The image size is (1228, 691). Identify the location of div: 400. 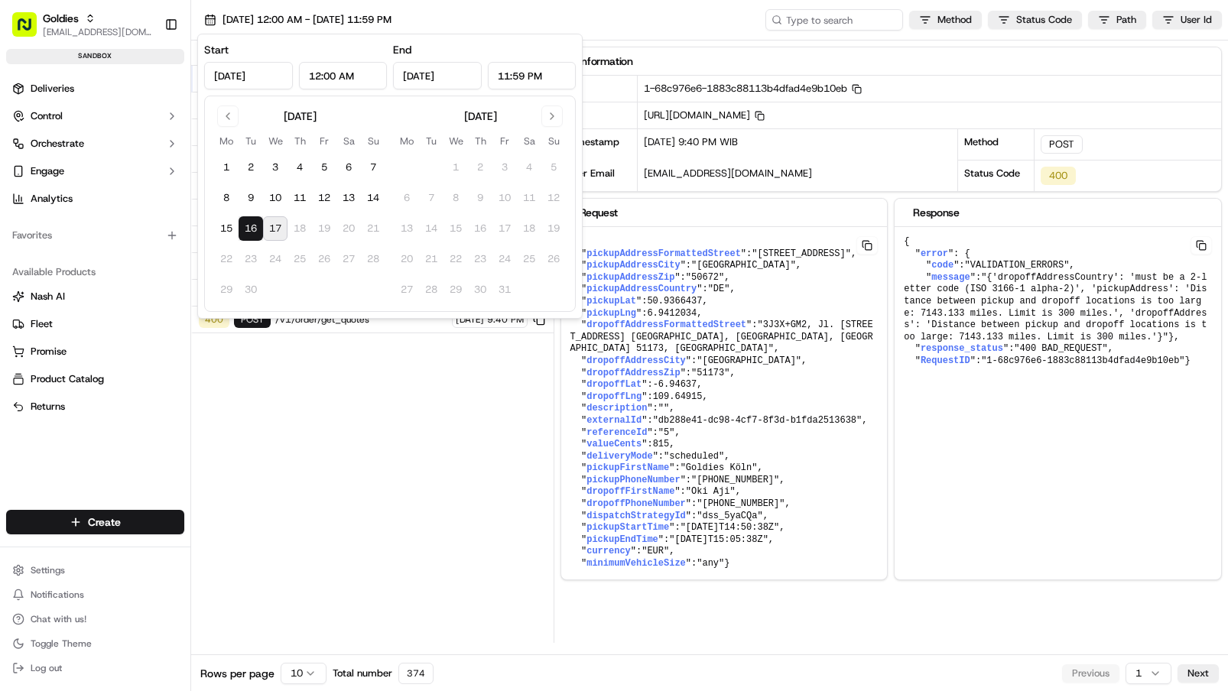
(1058, 176).